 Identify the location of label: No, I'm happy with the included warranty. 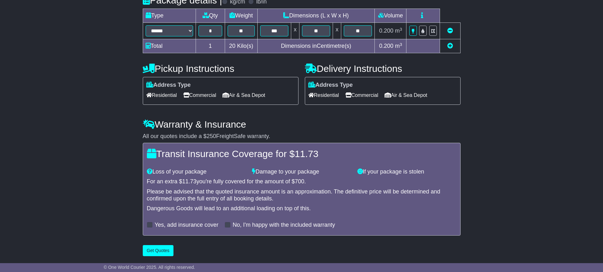
(284, 225).